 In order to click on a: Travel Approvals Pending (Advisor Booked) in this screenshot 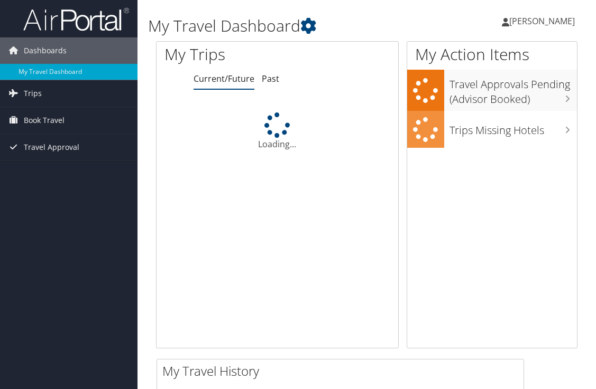, I will do `click(491, 90)`.